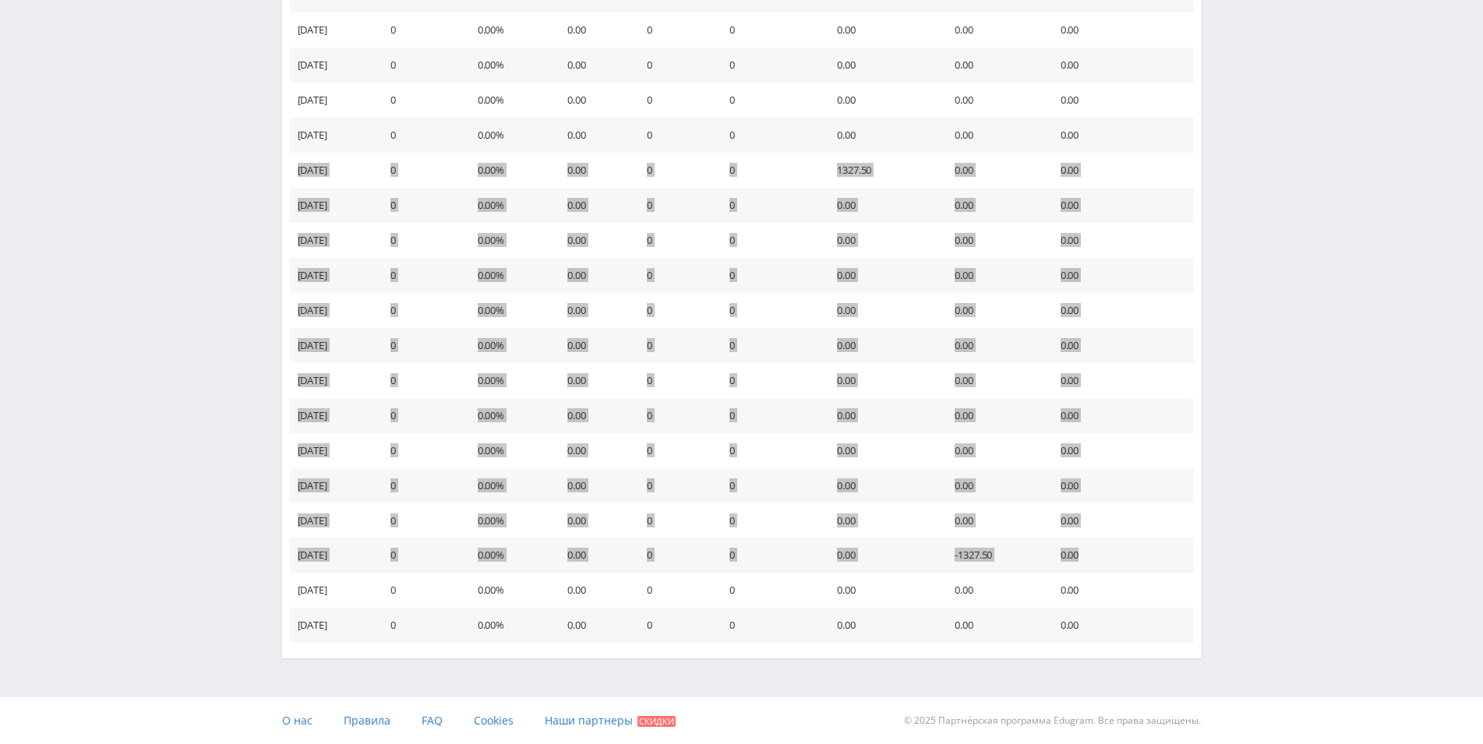  What do you see at coordinates (367, 721) in the screenshot?
I see `a: Правила` at bounding box center [367, 721].